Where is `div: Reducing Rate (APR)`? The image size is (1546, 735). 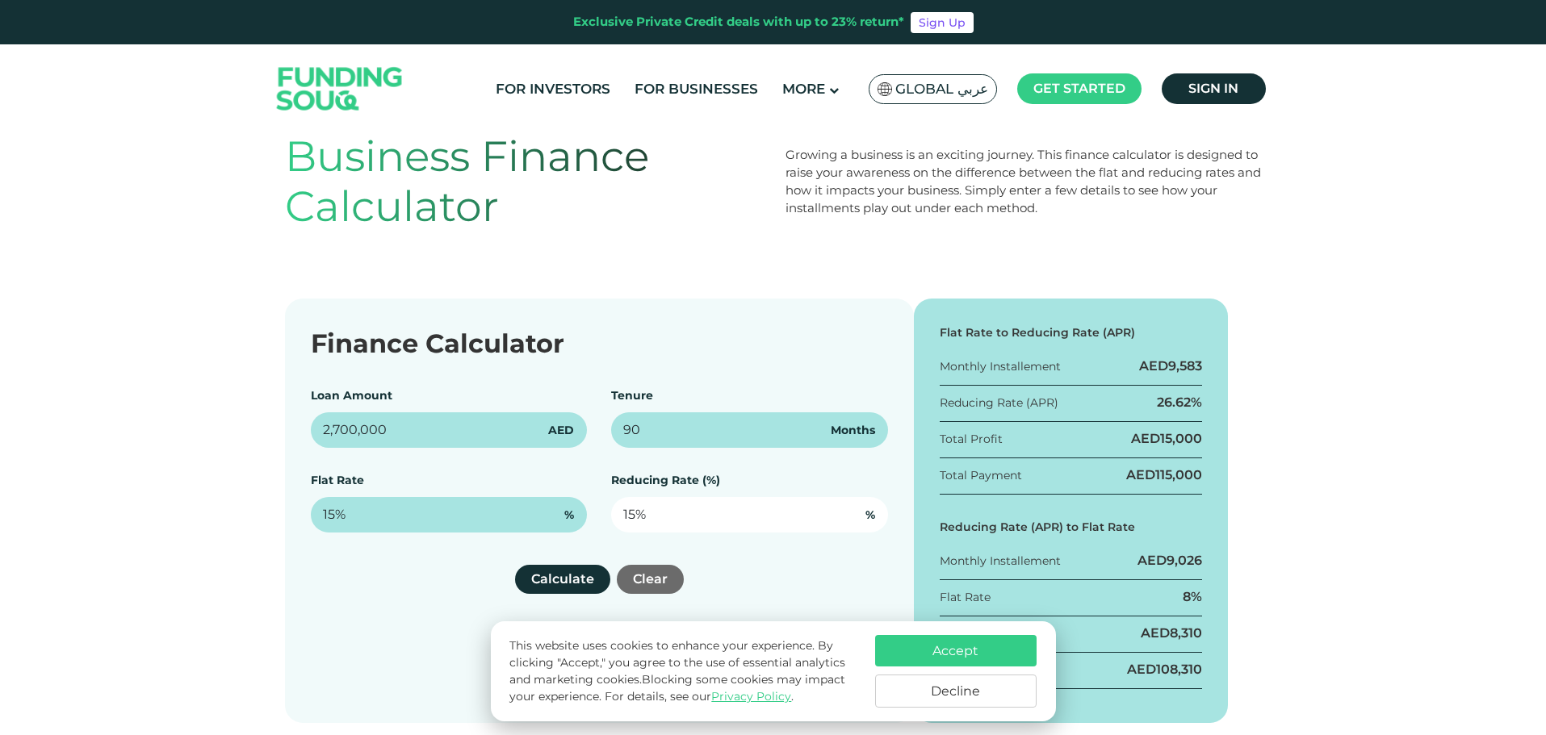 div: Reducing Rate (APR) is located at coordinates (998, 403).